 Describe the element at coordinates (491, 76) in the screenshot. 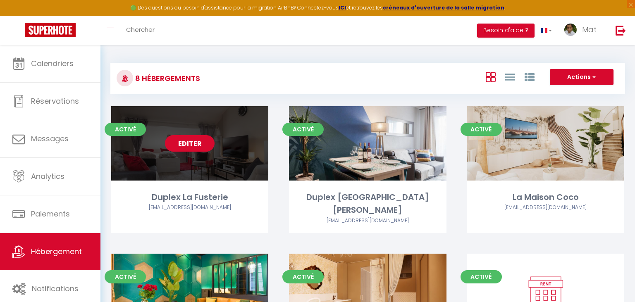

I see `a: Vue en Box` at that location.